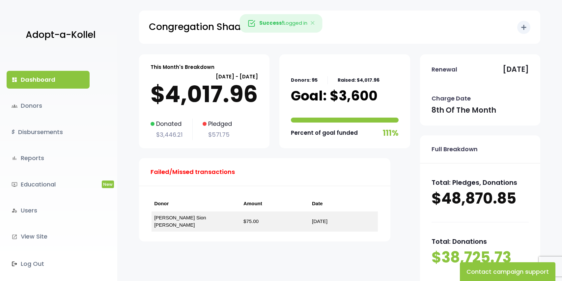  What do you see at coordinates (216, 27) in the screenshot?
I see `p: Congregation Shaare Tefilah` at bounding box center [216, 27].